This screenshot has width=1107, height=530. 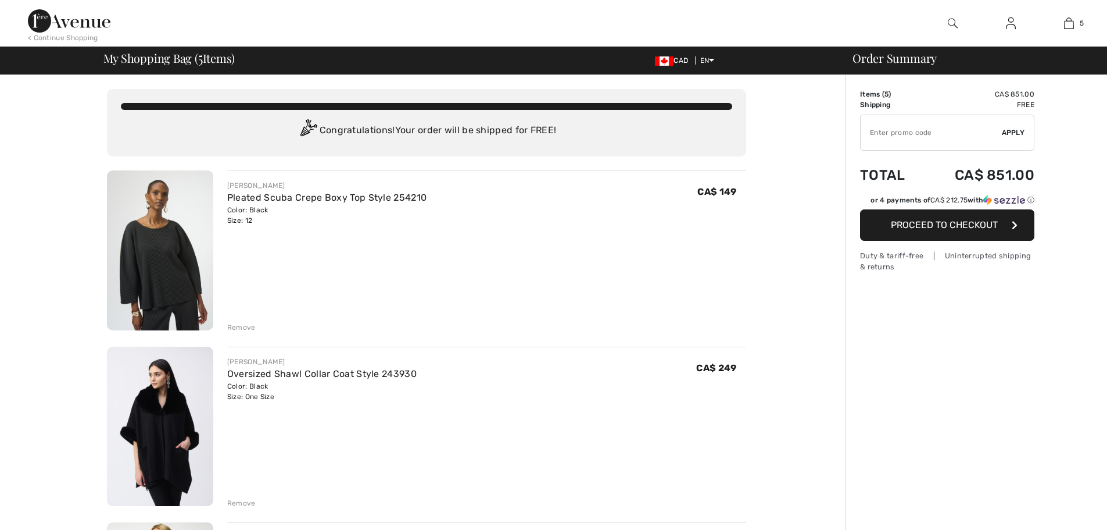 What do you see at coordinates (949, 200) in the screenshot?
I see `span: CA$ 212.75` at bounding box center [949, 200].